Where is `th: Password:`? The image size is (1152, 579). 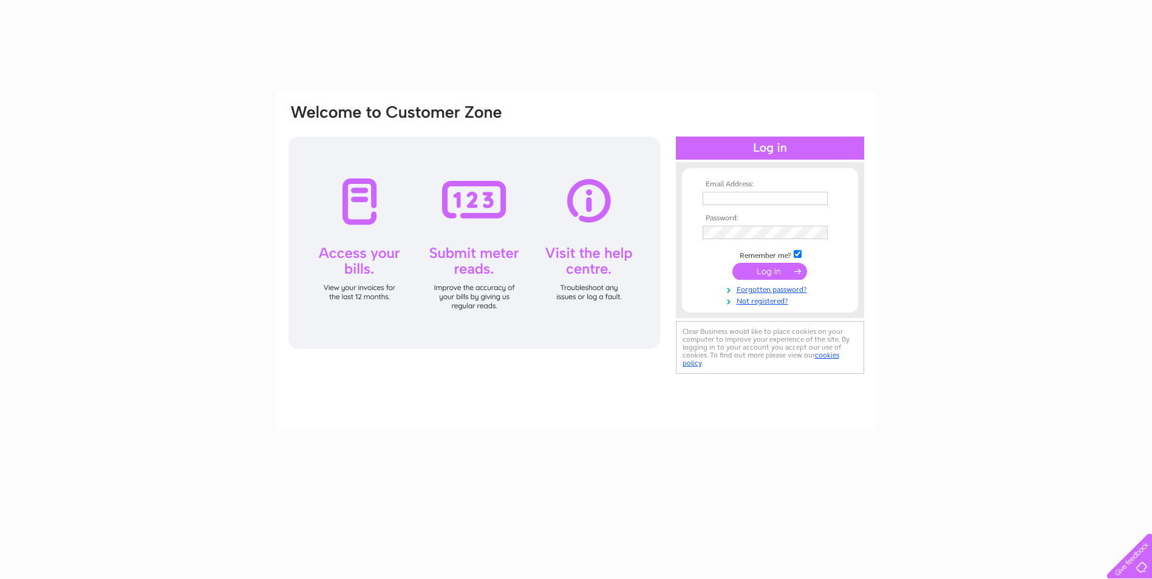 th: Password: is located at coordinates (770, 219).